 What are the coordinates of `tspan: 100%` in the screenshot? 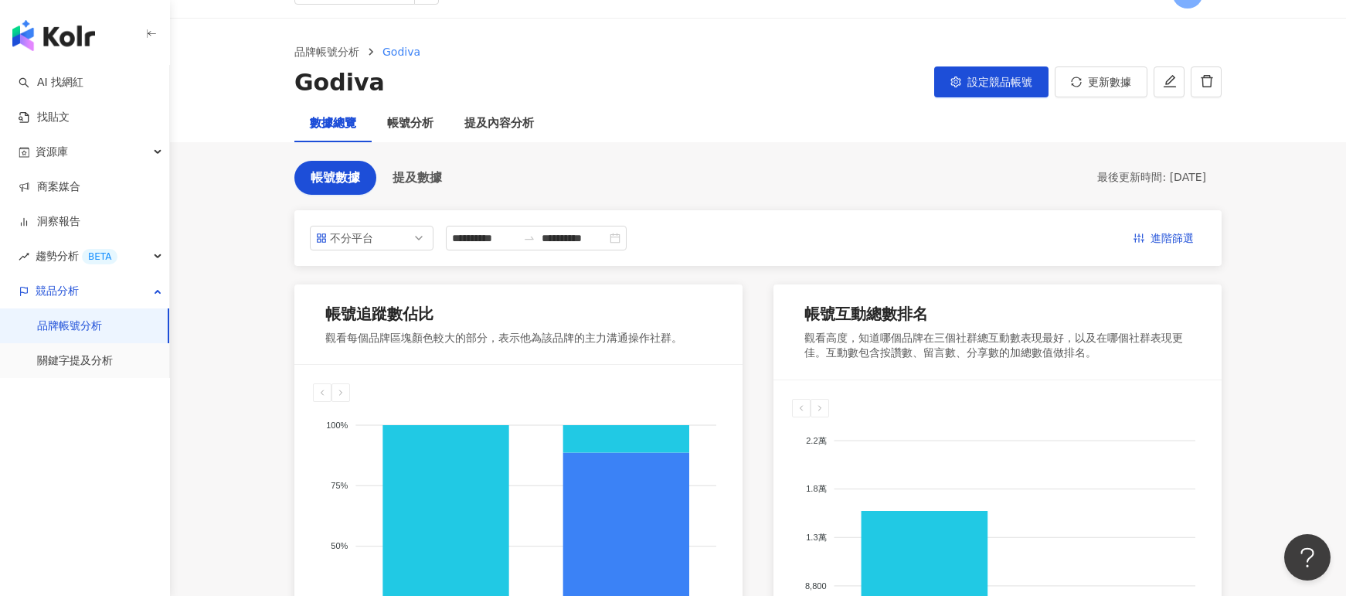 It's located at (337, 425).